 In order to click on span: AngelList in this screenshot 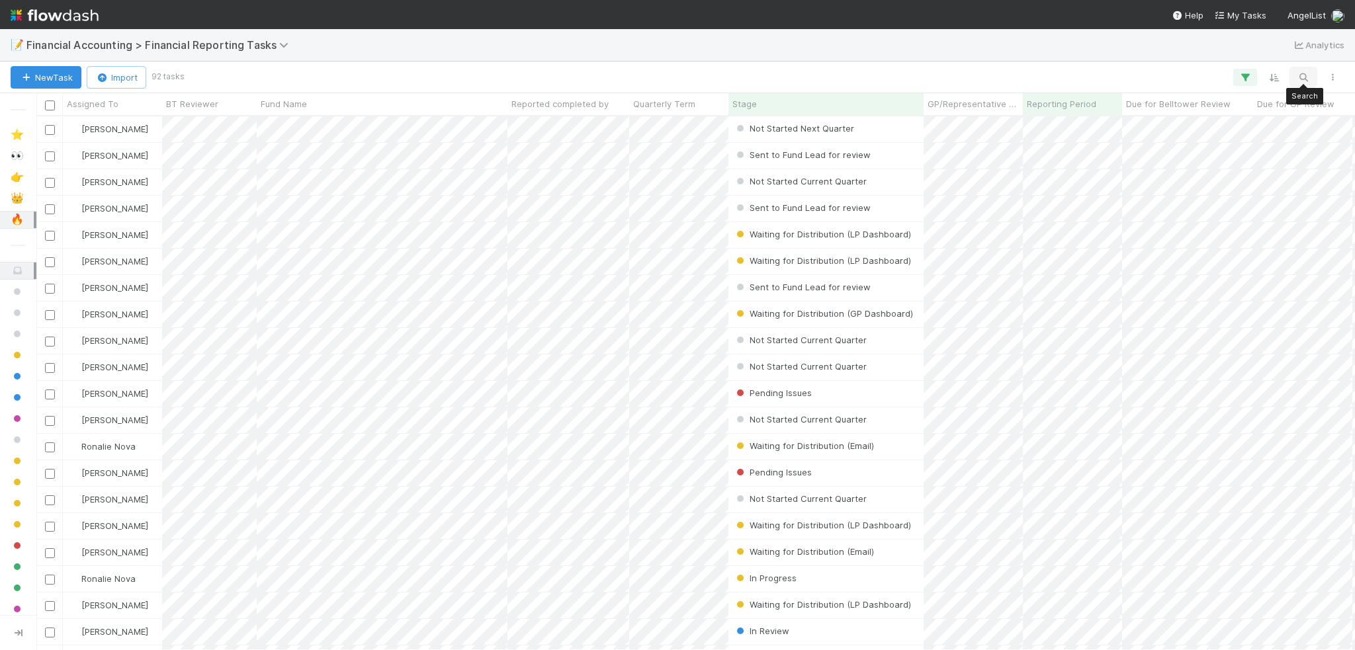, I will do `click(1307, 15)`.